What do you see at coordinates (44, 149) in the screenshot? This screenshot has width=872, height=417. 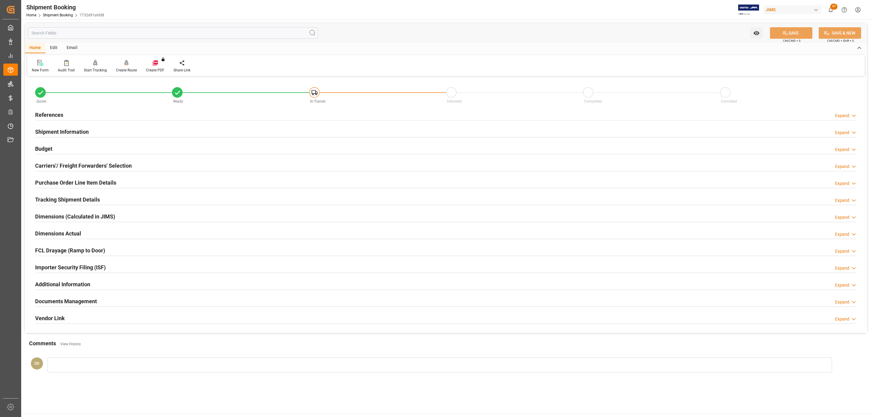 I see `h2: Budget` at bounding box center [44, 149].